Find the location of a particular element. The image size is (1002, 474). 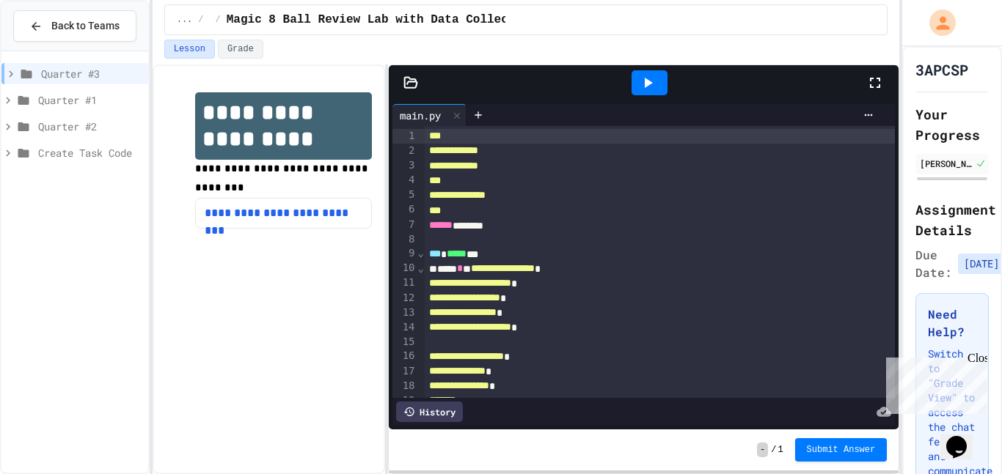

div: Chat with us now!Close is located at coordinates (54, 49).